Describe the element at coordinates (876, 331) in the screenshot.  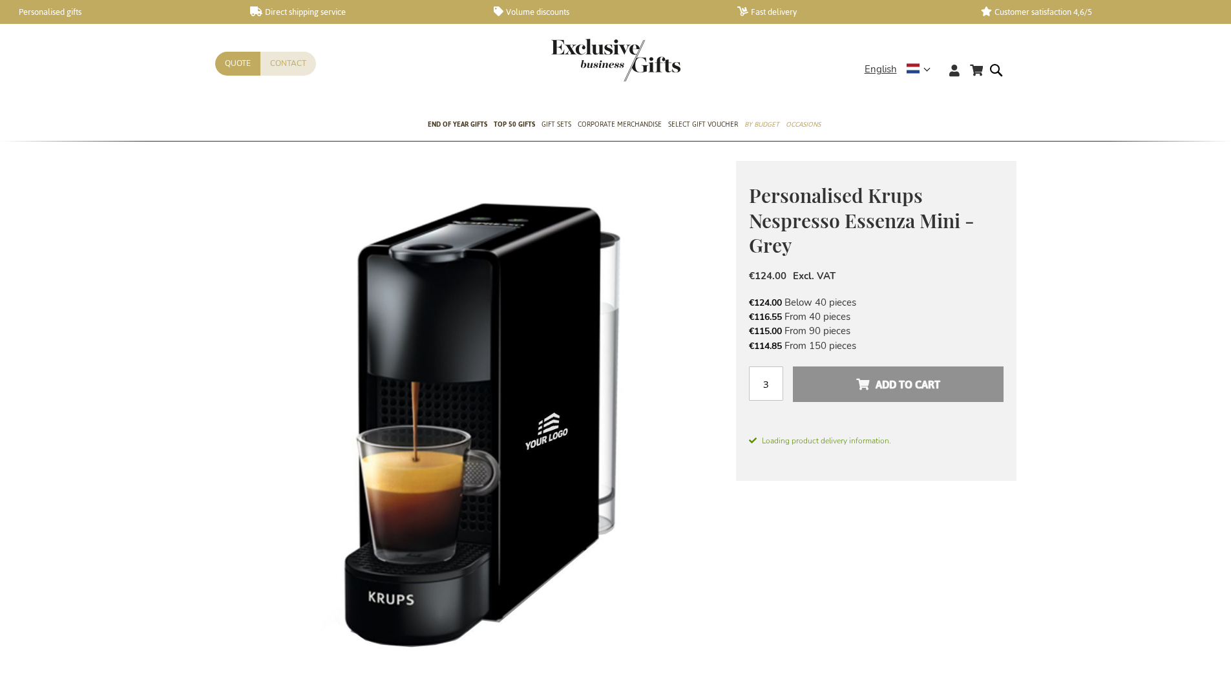
I see `li: From 90 pieces` at that location.